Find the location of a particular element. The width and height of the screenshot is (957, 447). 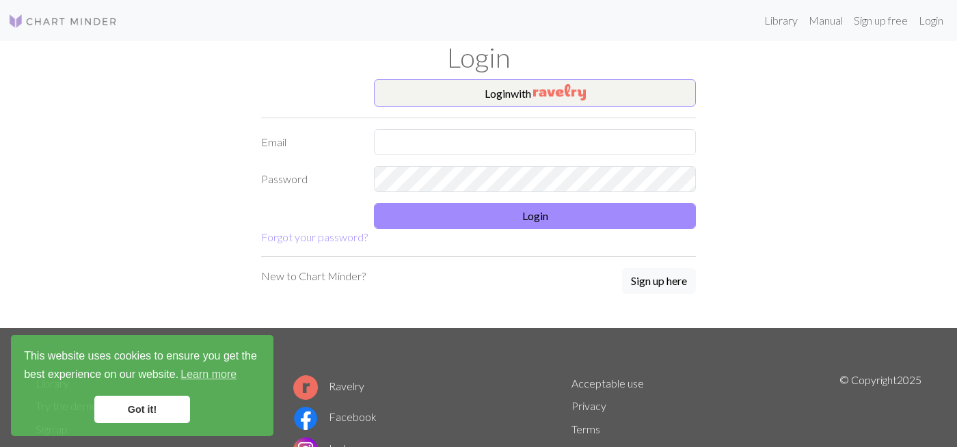

a: Terms is located at coordinates (586, 429).